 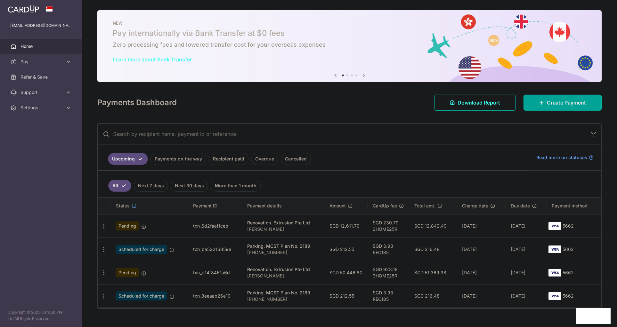 What do you see at coordinates (388, 273) in the screenshot?
I see `td: SGD 923.18 3HOME25R` at bounding box center [388, 273].